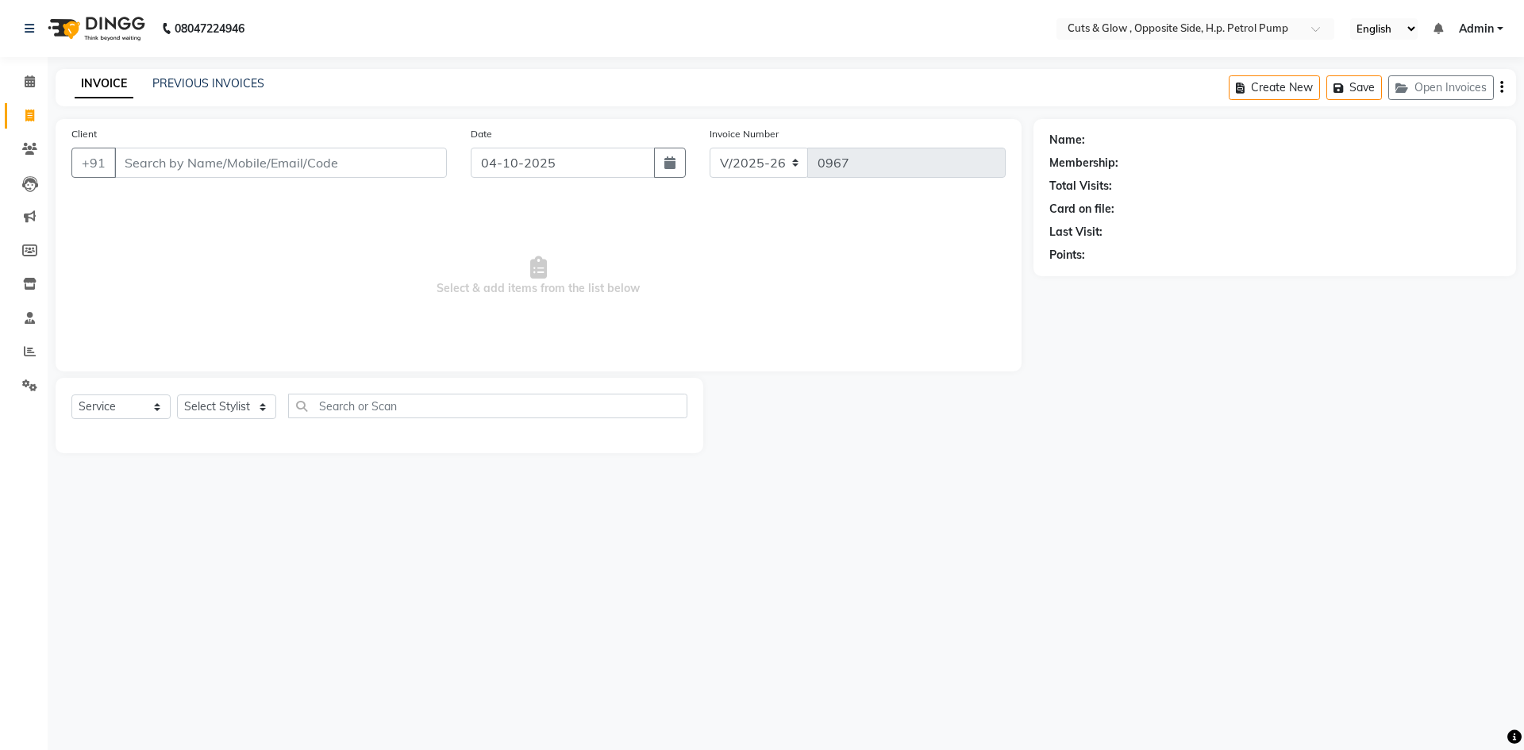  Describe the element at coordinates (744, 134) in the screenshot. I see `label: Invoice Number` at that location.